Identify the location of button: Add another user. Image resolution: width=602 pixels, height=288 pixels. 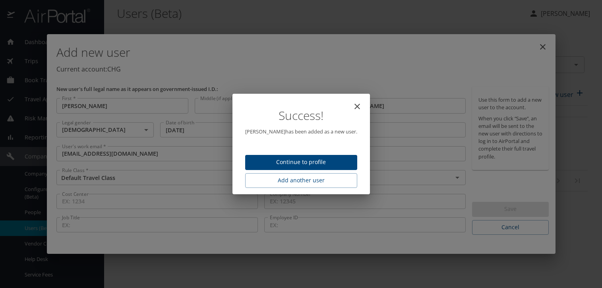
(301, 181).